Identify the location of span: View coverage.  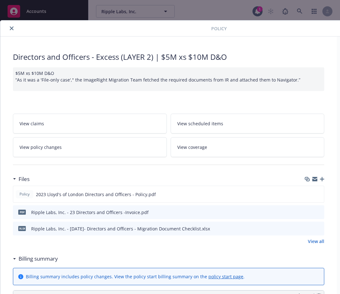
(192, 147).